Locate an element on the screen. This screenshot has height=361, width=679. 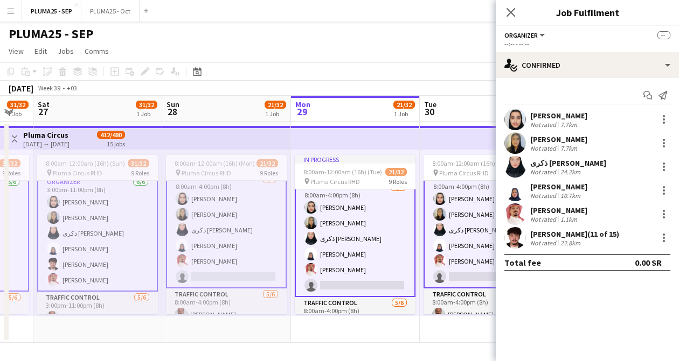
a: View is located at coordinates (16, 51).